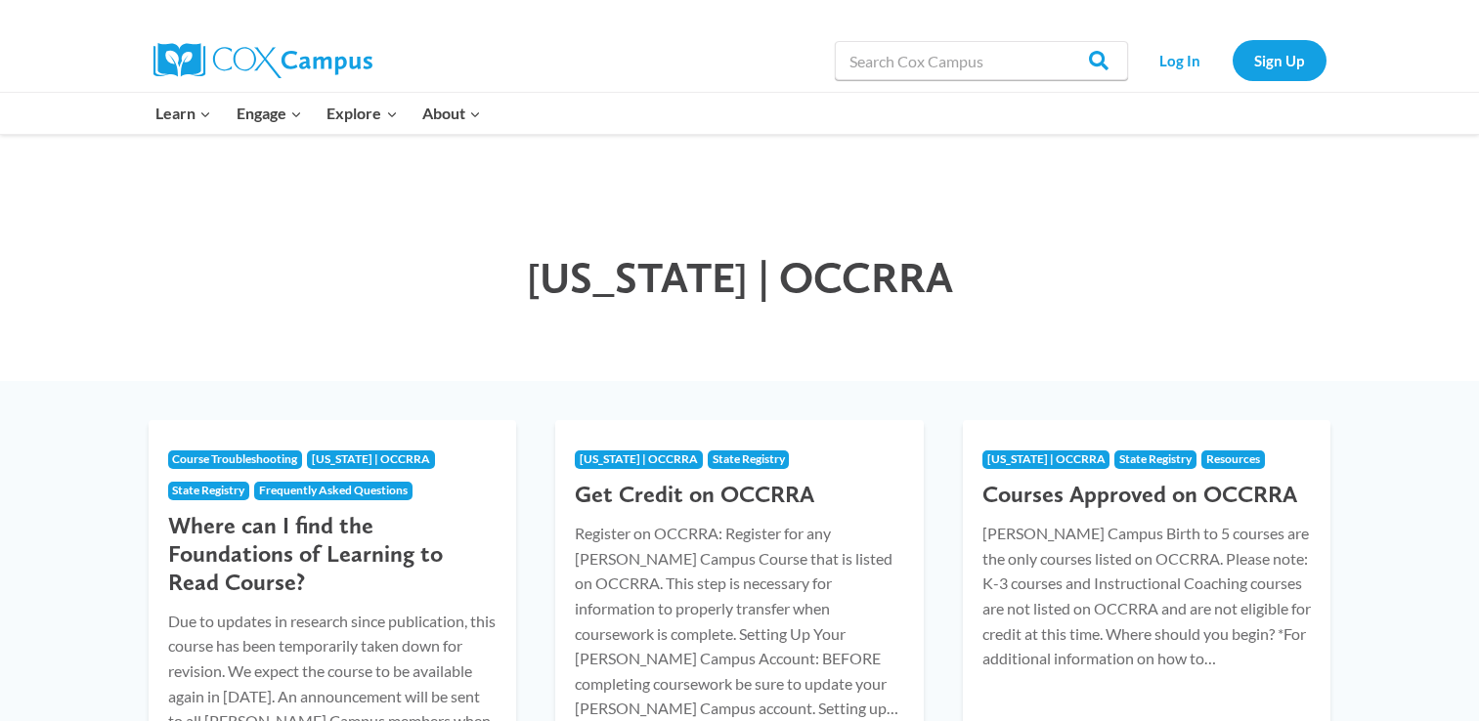 Image resolution: width=1479 pixels, height=721 pixels. Describe the element at coordinates (1180, 60) in the screenshot. I see `a: Log In` at that location.